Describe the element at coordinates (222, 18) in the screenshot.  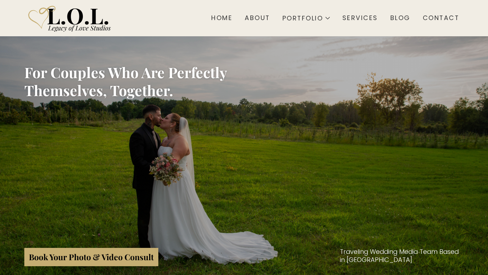
I see `div: Home` at that location.